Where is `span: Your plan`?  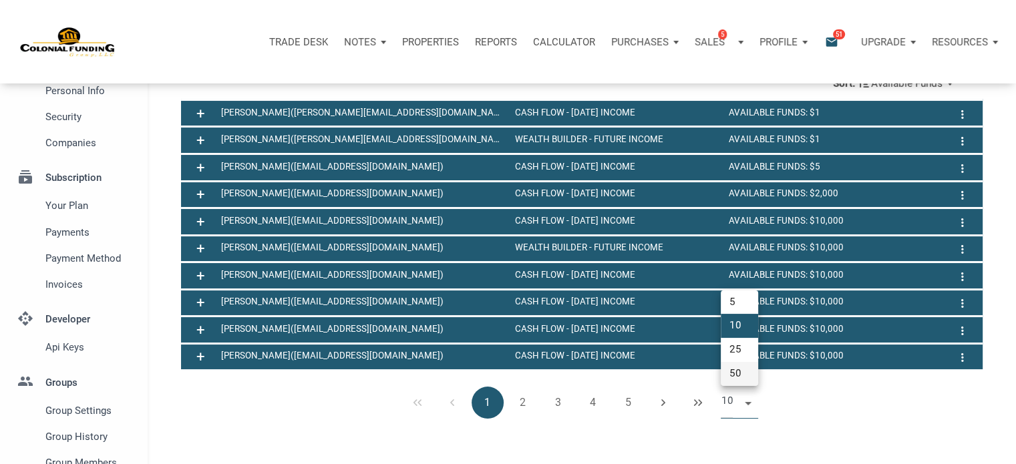
span: Your plan is located at coordinates (89, 206).